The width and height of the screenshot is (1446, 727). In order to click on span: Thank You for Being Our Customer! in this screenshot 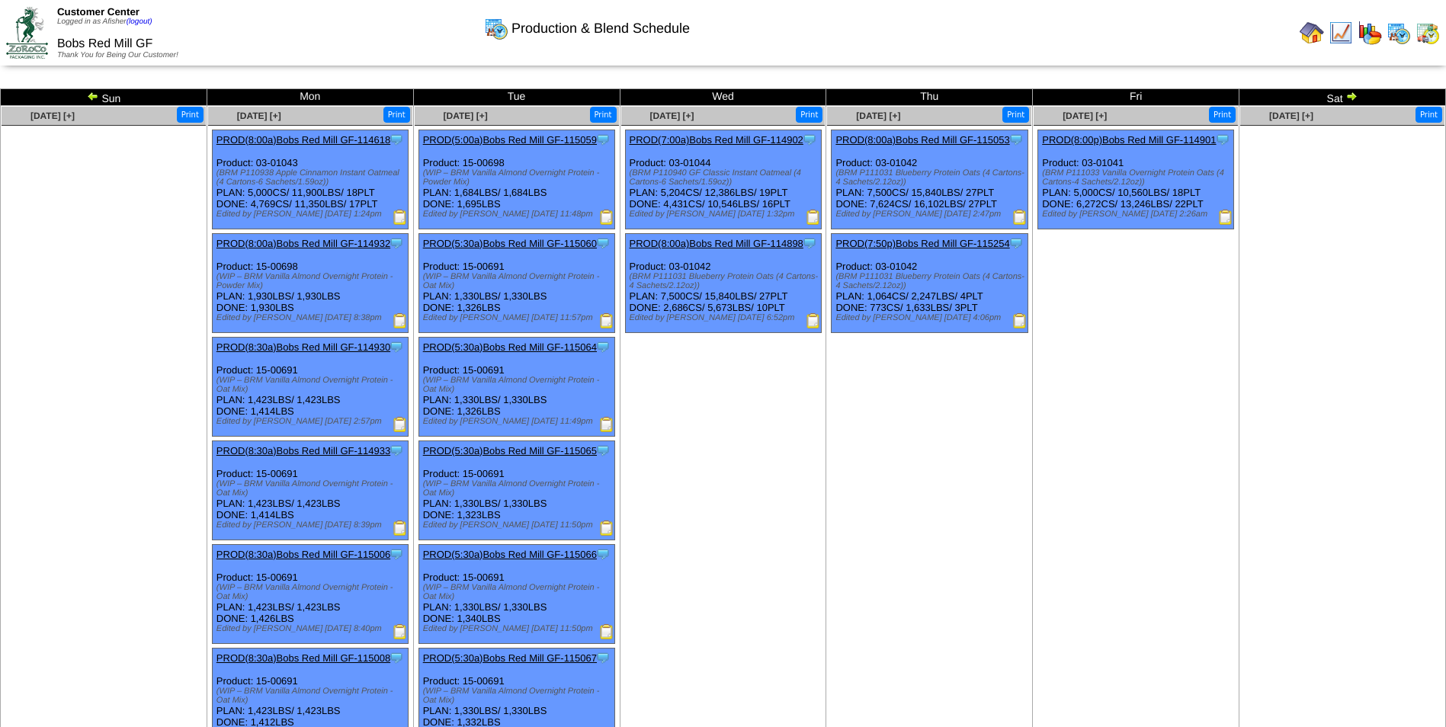, I will do `click(117, 55)`.